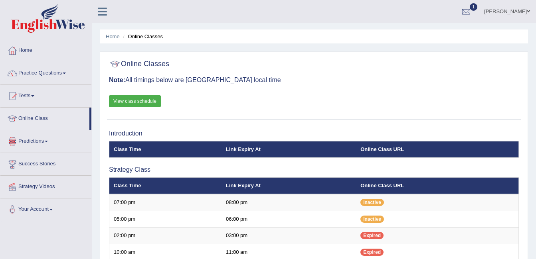 The width and height of the screenshot is (536, 259). I want to click on td: 05:00 pm, so click(165, 219).